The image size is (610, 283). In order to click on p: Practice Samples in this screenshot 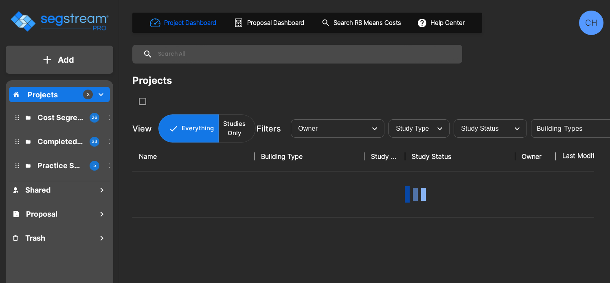, I will do `click(60, 165)`.